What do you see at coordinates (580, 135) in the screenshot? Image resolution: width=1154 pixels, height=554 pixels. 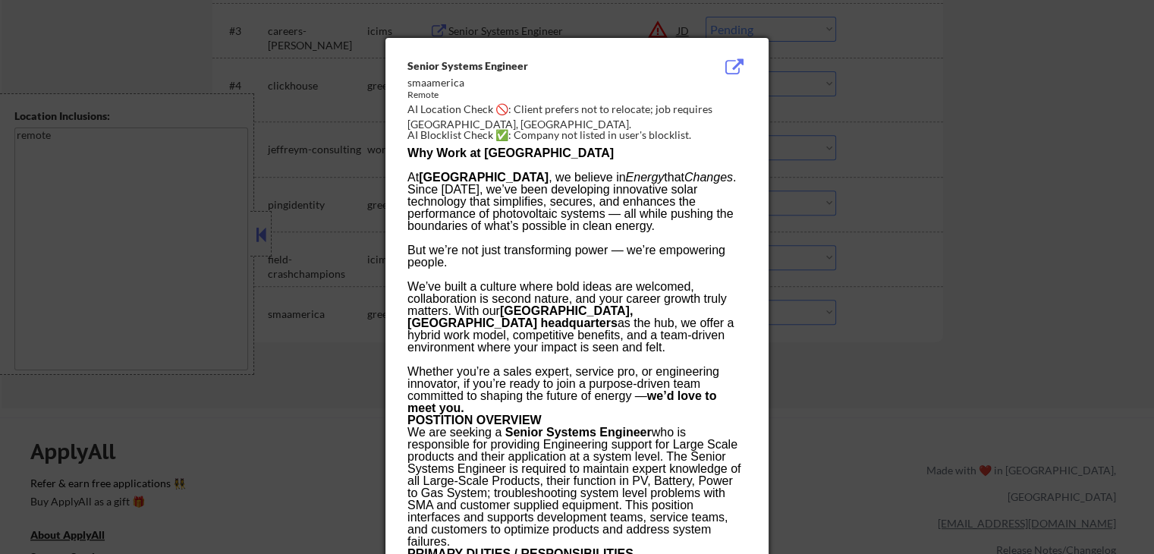 I see `div: AI Blocklist Check ✅: Company not listed in user's blocklist.` at bounding box center [580, 135].